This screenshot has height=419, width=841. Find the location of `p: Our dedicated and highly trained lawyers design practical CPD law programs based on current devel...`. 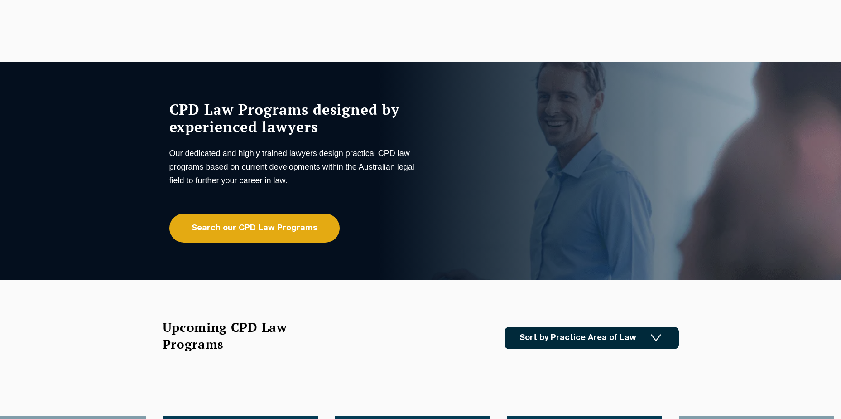

p: Our dedicated and highly trained lawyers design practical CPD law programs based on current devel... is located at coordinates (294, 167).